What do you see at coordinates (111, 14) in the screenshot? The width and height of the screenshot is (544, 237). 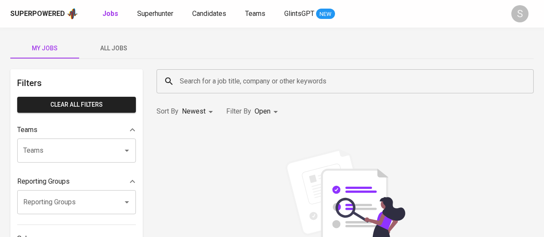 I see `a: Jobs` at bounding box center [111, 14].